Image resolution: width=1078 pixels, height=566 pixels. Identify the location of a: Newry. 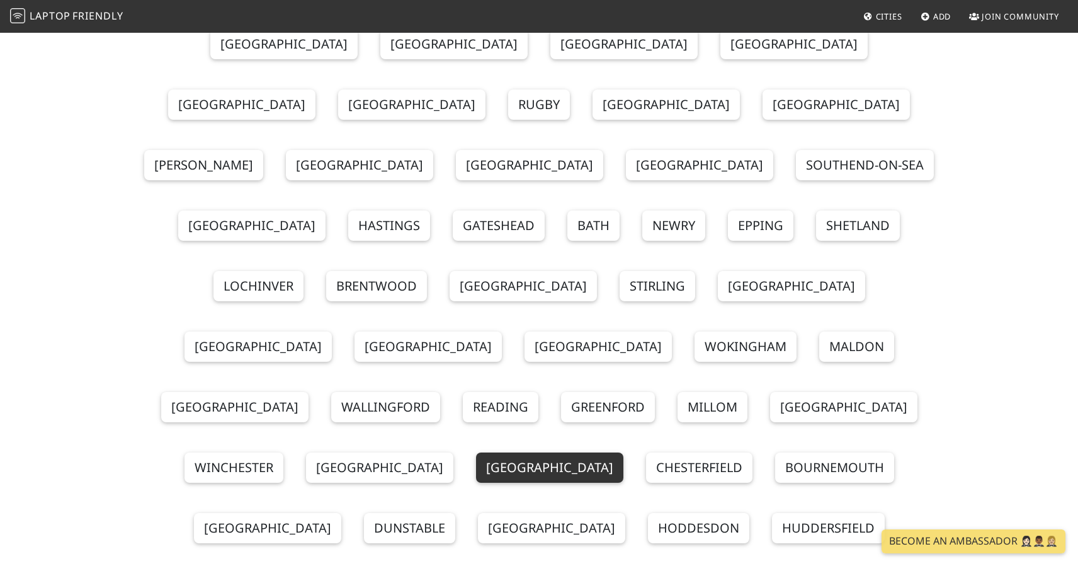
(674, 226).